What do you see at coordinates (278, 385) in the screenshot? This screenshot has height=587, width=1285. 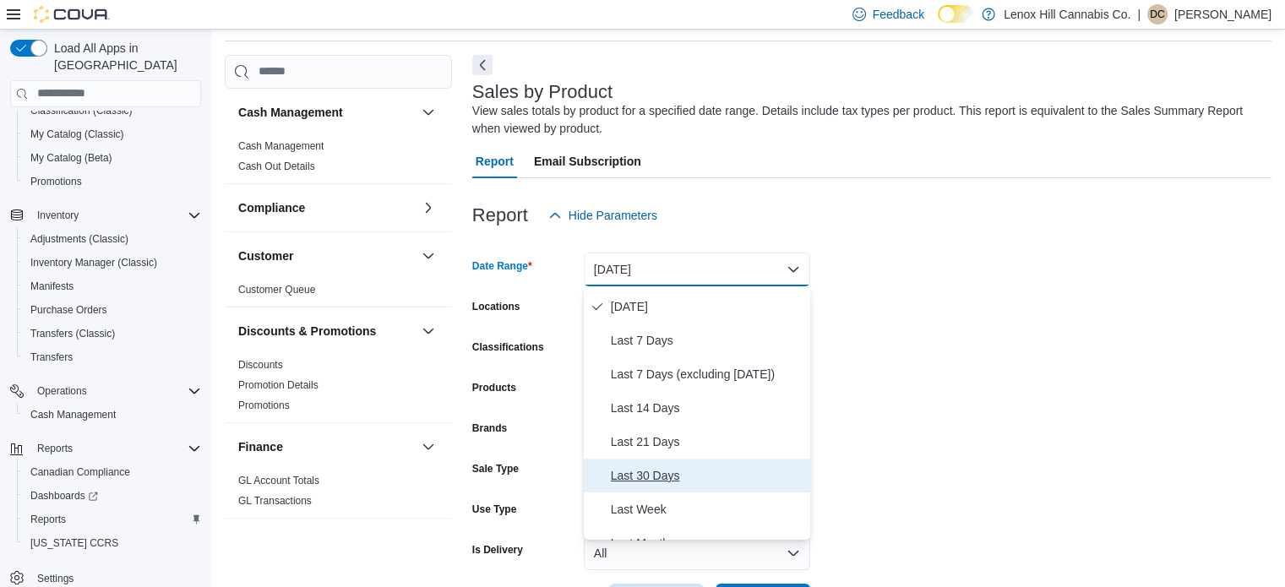 I see `span: Promotion Details` at bounding box center [278, 385].